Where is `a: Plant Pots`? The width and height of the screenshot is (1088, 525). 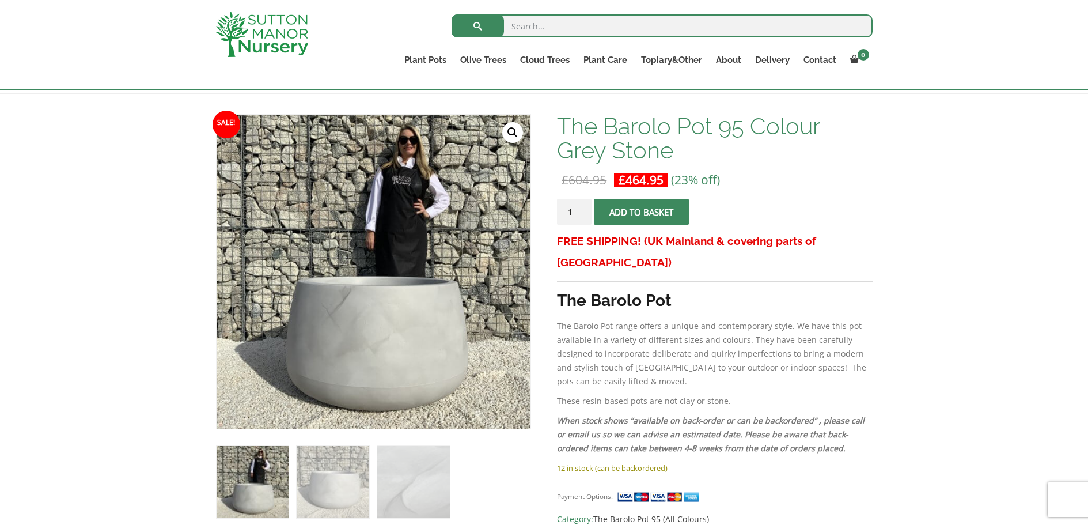 a: Plant Pots is located at coordinates (425, 60).